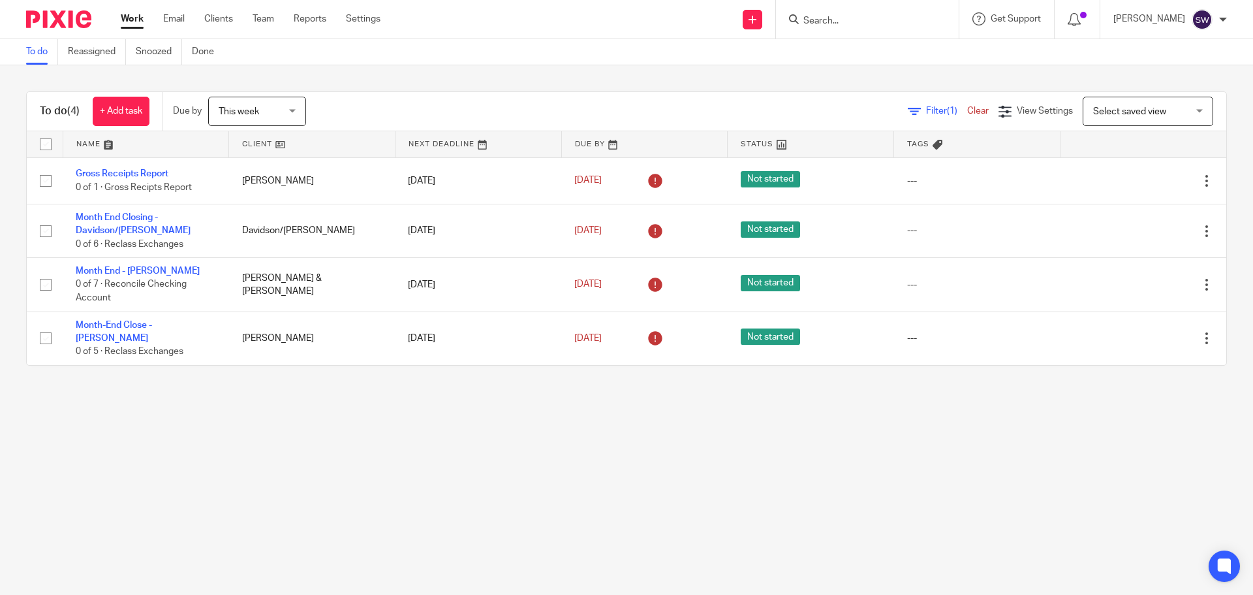 The width and height of the screenshot is (1253, 595). What do you see at coordinates (121, 111) in the screenshot?
I see `a: + Add task` at bounding box center [121, 111].